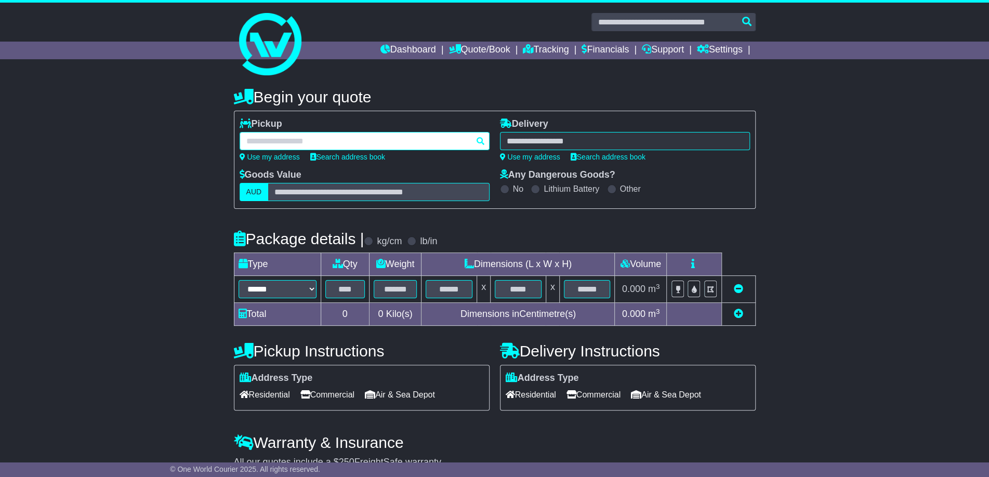 The image size is (989, 477). Describe the element at coordinates (495, 463) in the screenshot. I see `div: All our quotes include a $ FreightSafe warranty.` at that location.